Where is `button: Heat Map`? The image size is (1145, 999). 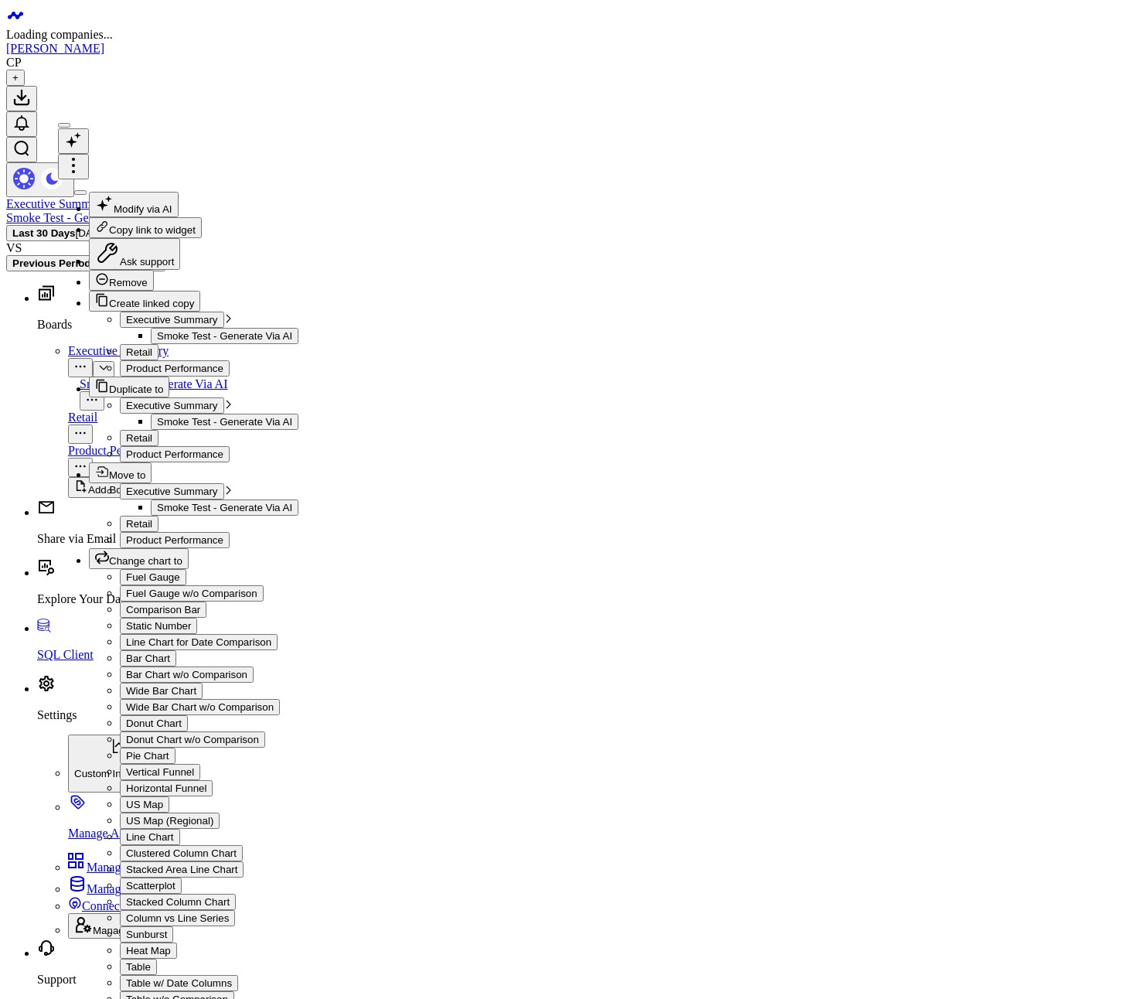
button: Heat Map is located at coordinates (148, 950).